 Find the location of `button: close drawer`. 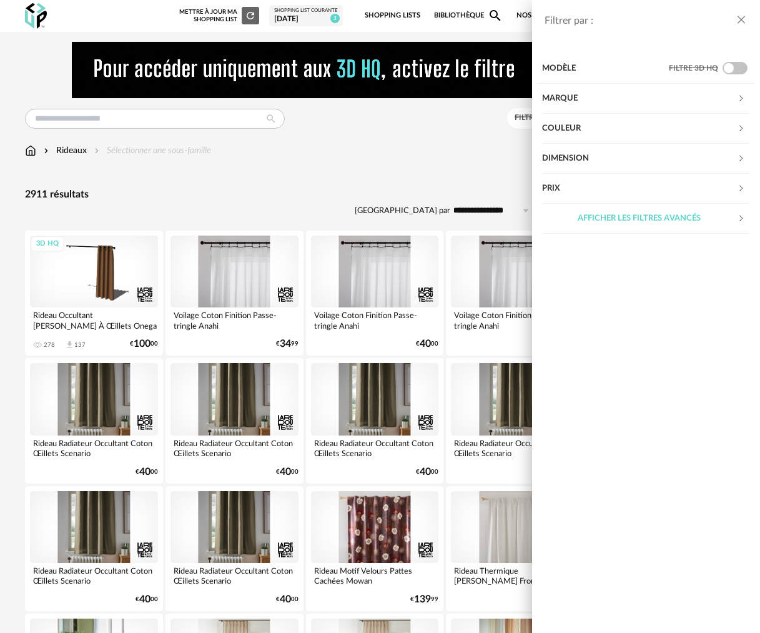

button: close drawer is located at coordinates (742, 21).